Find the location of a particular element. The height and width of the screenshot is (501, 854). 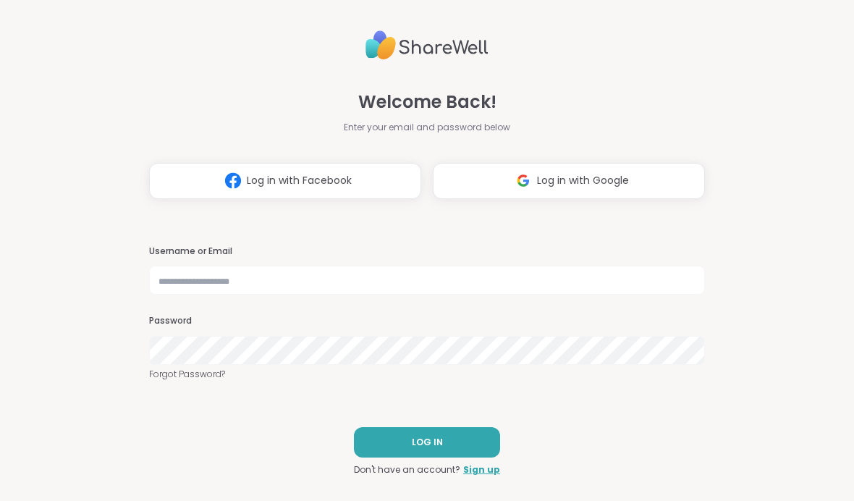

a: Forgot Password? is located at coordinates (427, 374).